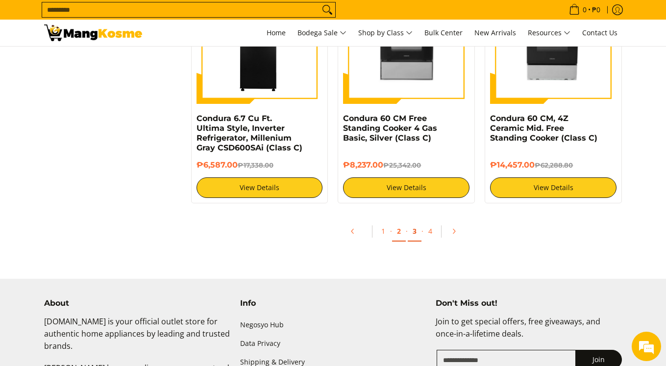 This screenshot has width=666, height=366. What do you see at coordinates (553, 165) in the screenshot?
I see `del: ₱62,288.80` at bounding box center [553, 165].